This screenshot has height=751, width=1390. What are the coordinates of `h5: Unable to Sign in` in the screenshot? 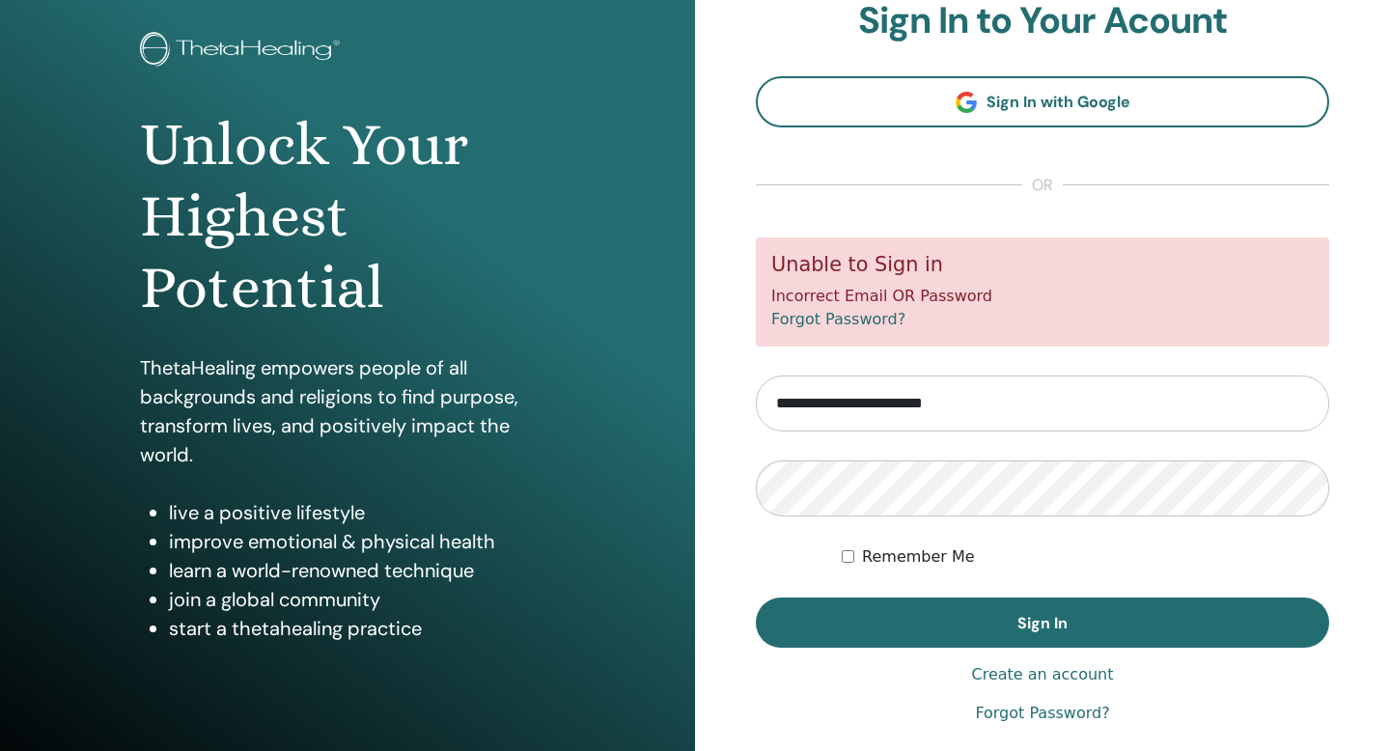 It's located at (1043, 265).